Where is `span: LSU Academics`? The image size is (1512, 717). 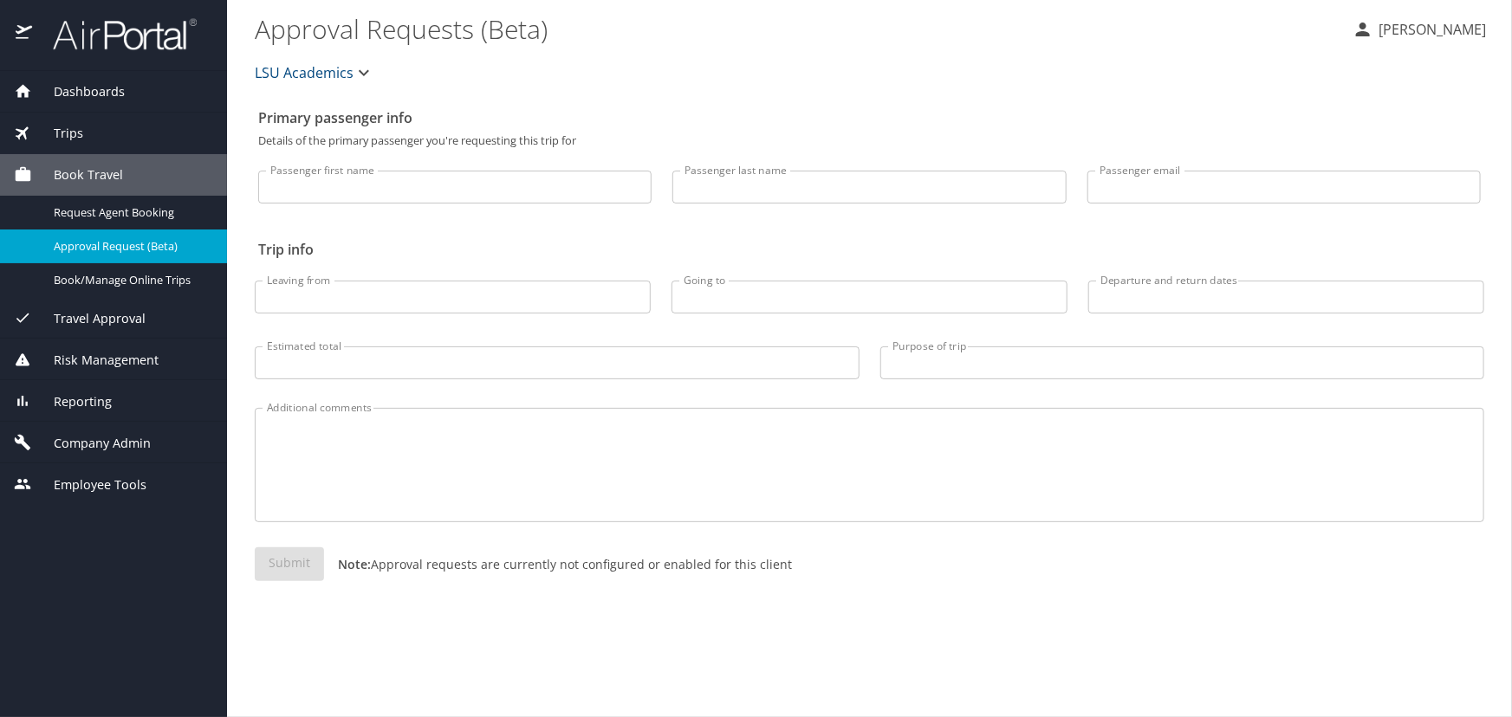 span: LSU Academics is located at coordinates (304, 73).